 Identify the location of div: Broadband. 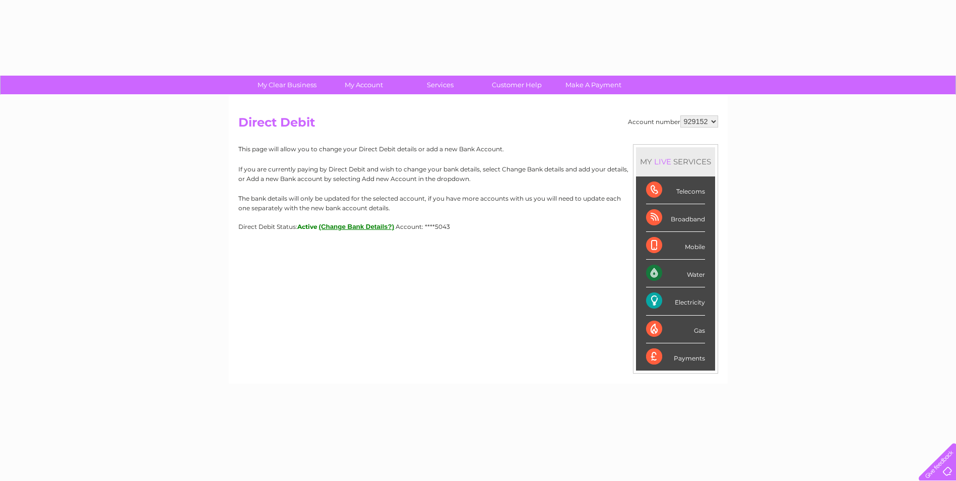
(675, 218).